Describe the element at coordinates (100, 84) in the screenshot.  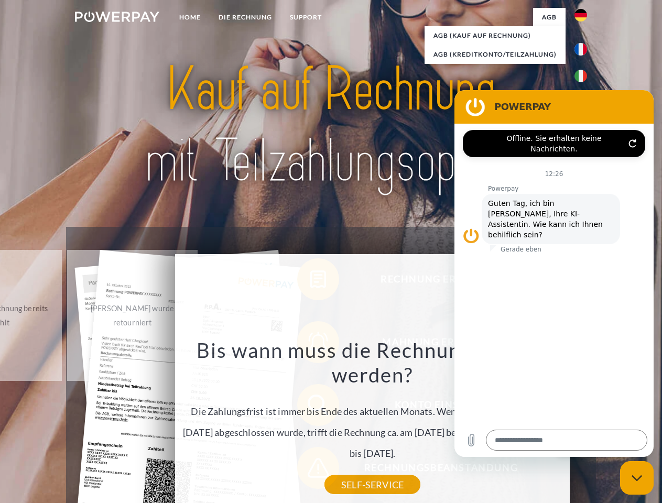
I see `p: 12:26` at that location.